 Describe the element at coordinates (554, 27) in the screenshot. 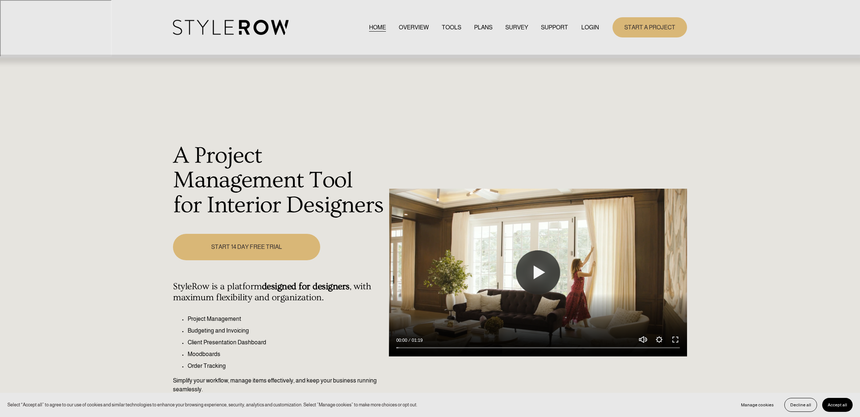

I see `a: folder dropdown` at that location.